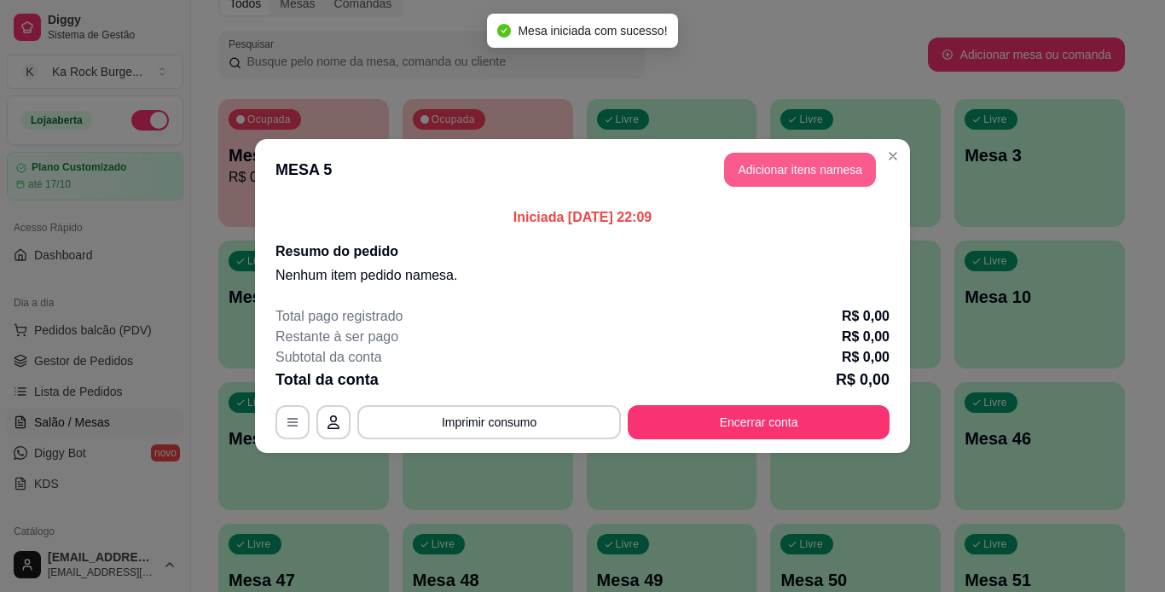 The width and height of the screenshot is (1165, 592). I want to click on header: MESA 5, so click(583, 170).